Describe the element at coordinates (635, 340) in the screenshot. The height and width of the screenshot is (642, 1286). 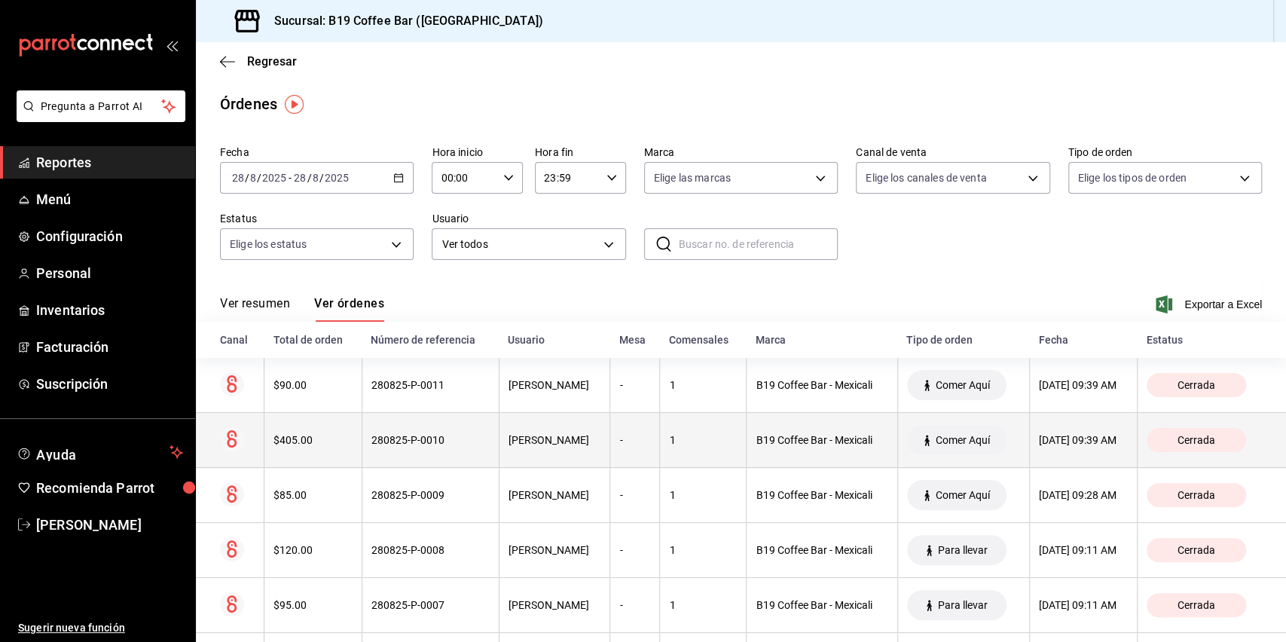
I see `div: Mesa` at that location.